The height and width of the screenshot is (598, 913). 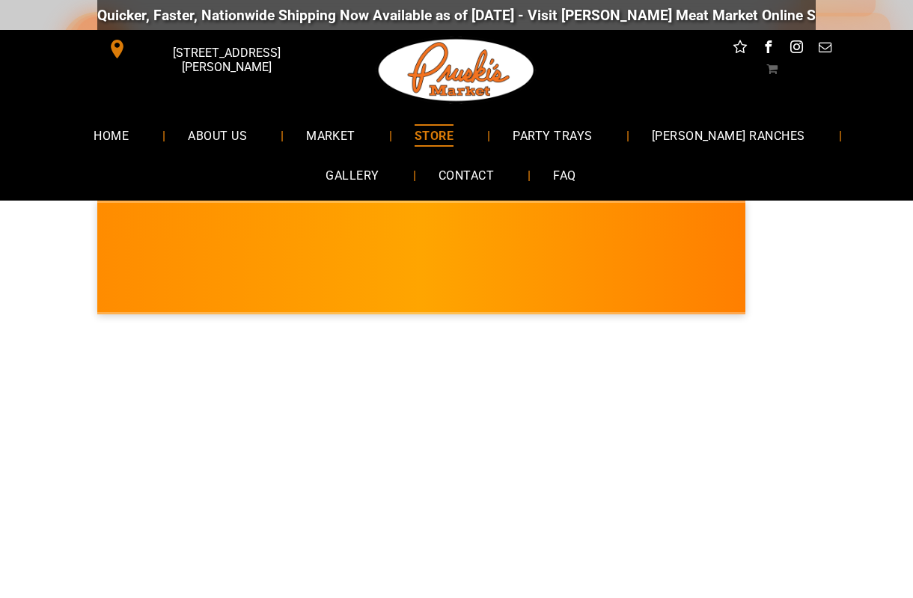 What do you see at coordinates (552, 135) in the screenshot?
I see `a: PARTY TRAYS` at bounding box center [552, 135].